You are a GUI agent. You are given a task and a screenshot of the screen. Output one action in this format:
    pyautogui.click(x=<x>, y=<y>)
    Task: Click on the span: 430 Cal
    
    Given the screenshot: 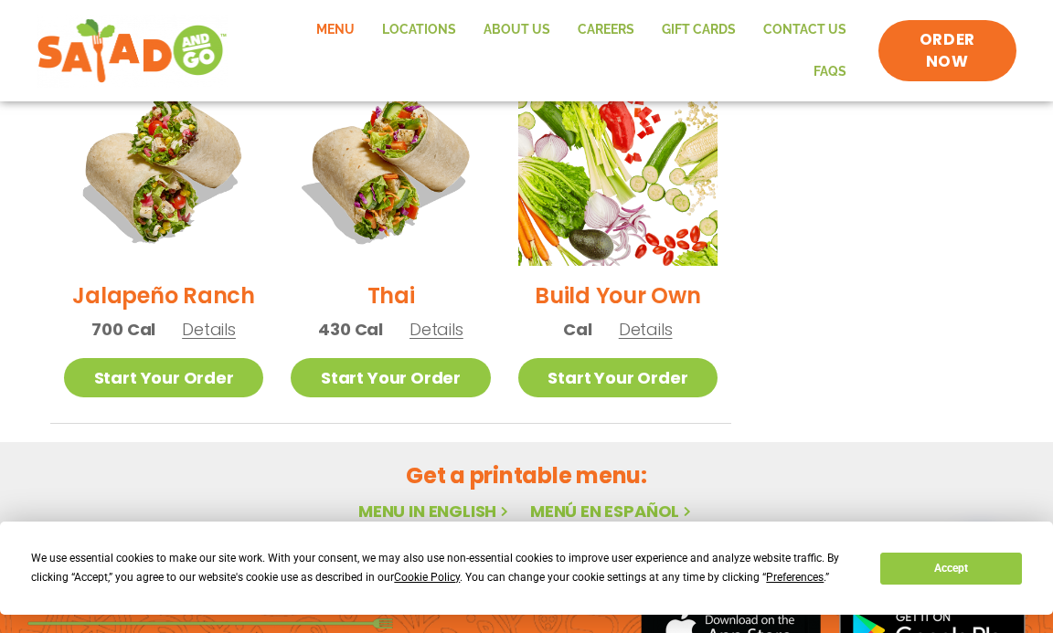 What is the action you would take?
    pyautogui.click(x=350, y=329)
    